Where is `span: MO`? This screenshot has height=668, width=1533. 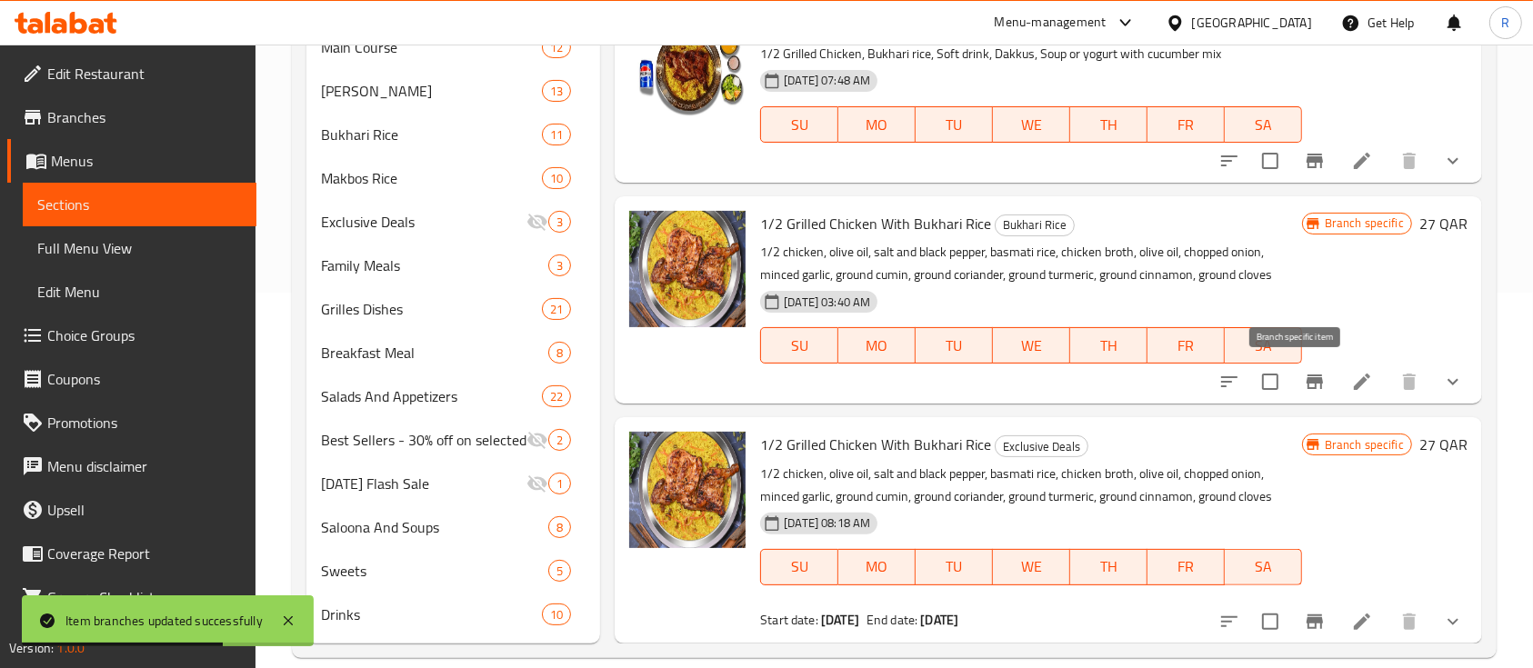
span: MO is located at coordinates (877, 125).